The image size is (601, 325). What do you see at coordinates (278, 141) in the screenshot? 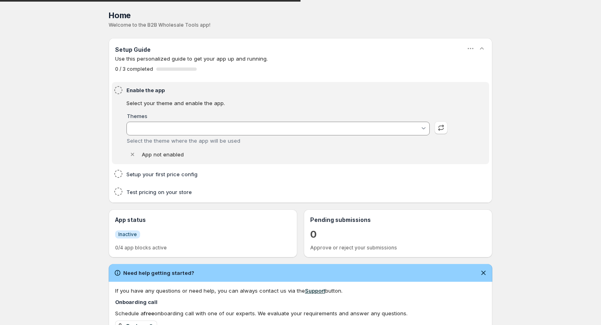
I see `div: Select the theme where the app will be used` at bounding box center [278, 141].